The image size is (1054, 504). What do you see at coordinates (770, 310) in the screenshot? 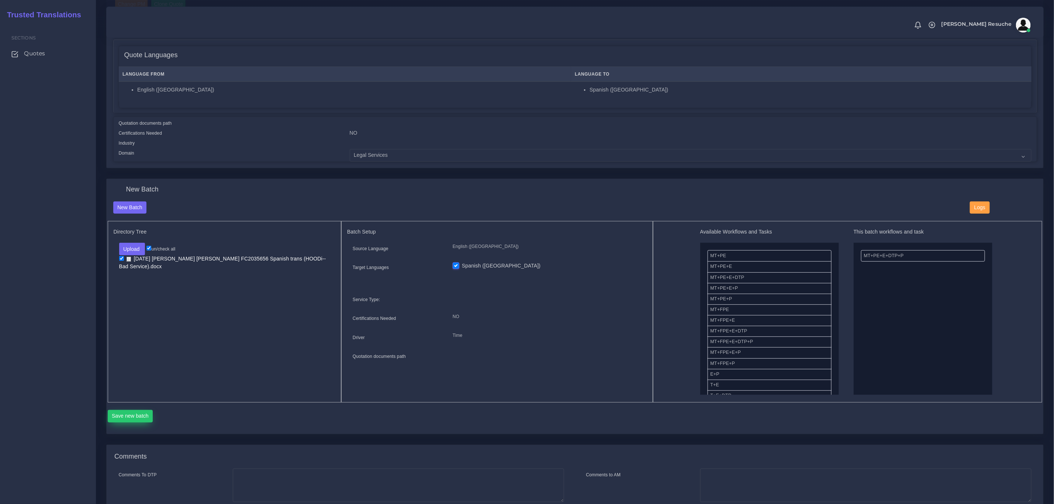
I see `li: MT+FPE` at bounding box center [770, 310].